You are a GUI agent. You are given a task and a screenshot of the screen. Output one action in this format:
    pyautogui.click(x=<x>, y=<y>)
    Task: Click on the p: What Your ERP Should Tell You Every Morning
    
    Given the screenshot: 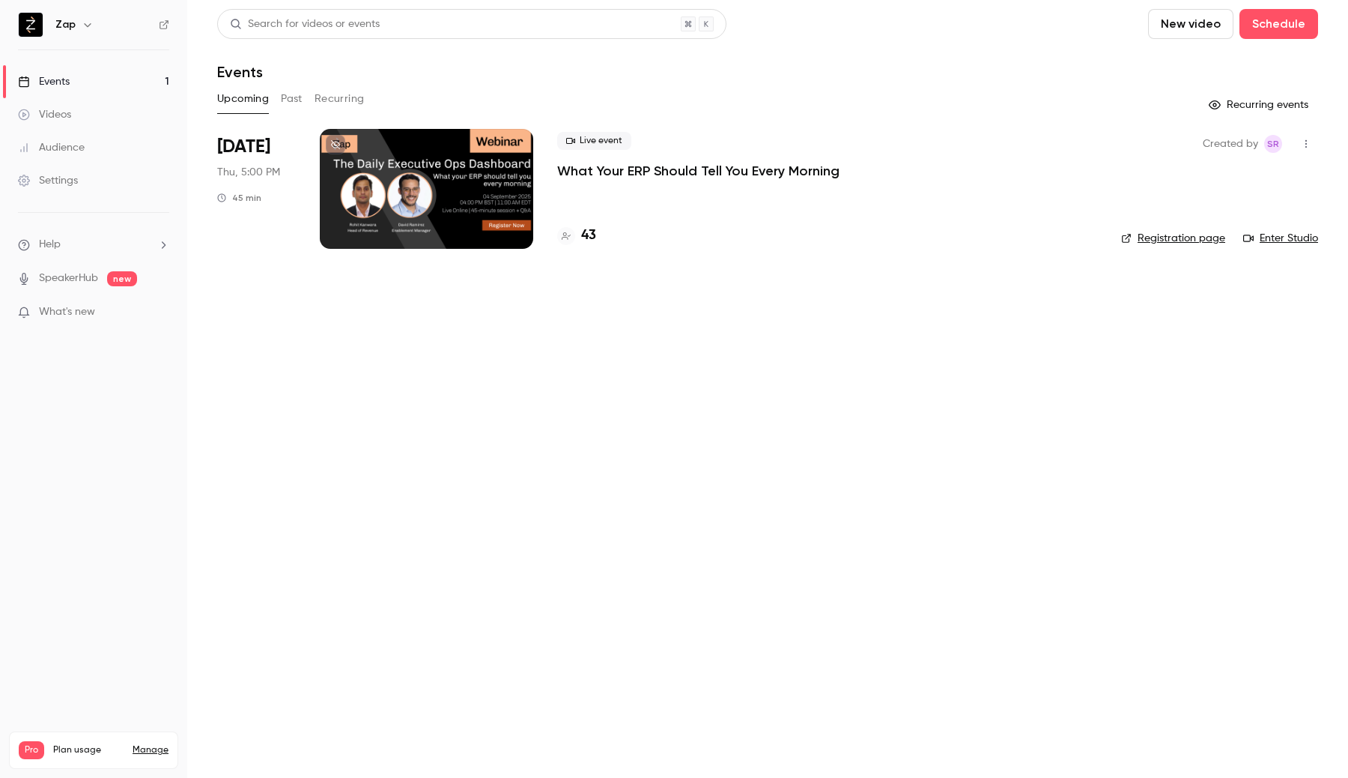 What is the action you would take?
    pyautogui.click(x=698, y=171)
    